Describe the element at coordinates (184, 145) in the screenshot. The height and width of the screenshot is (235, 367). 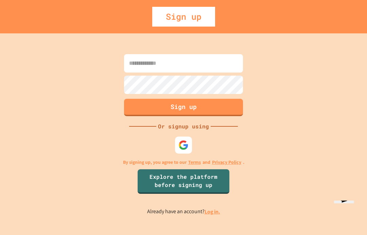
I see `img: google-icon.svg` at that location.